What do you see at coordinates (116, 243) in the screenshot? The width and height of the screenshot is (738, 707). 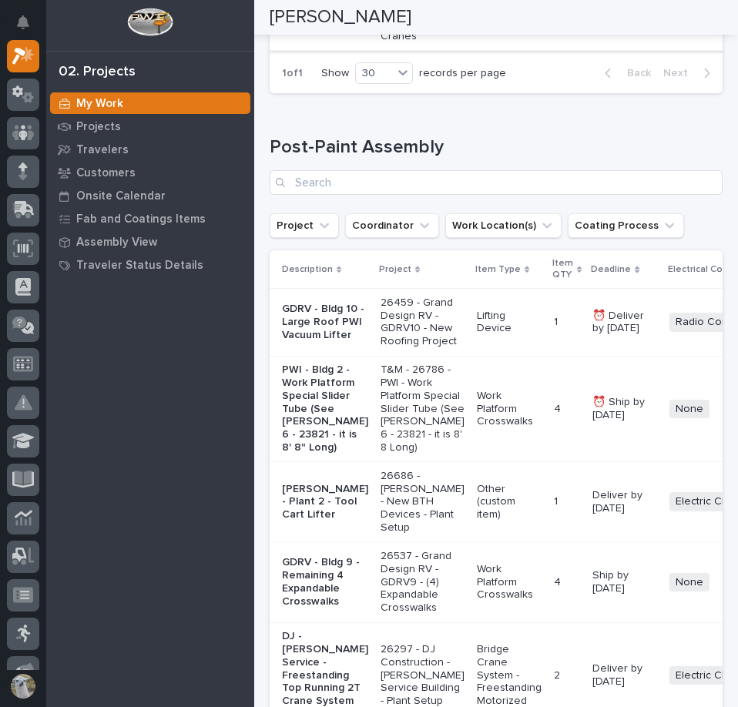 I see `p: Assembly View` at bounding box center [116, 243].